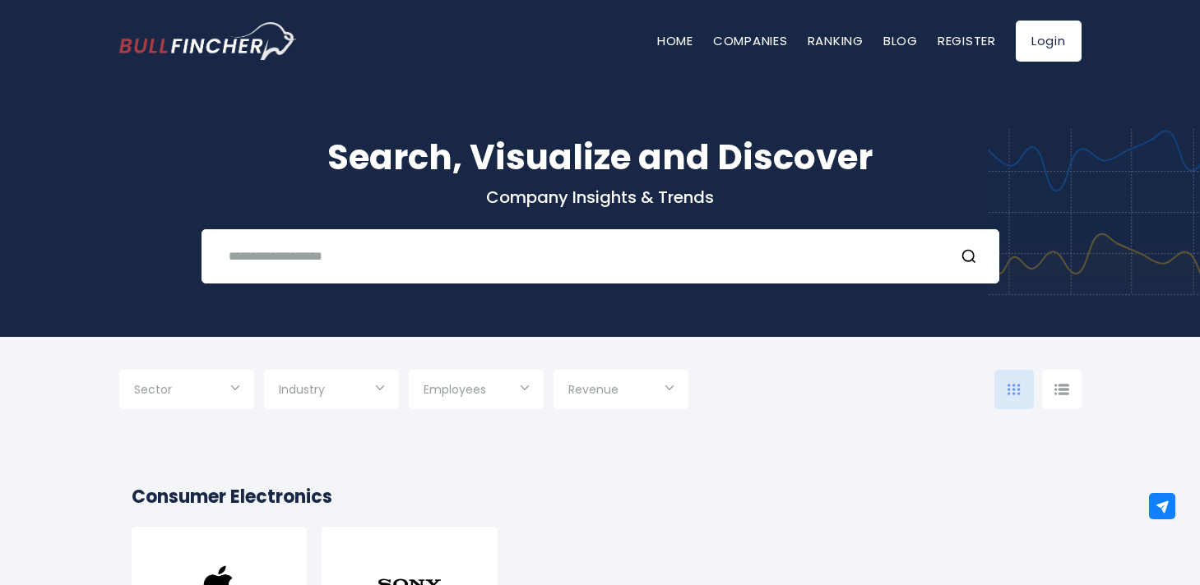 This screenshot has width=1200, height=585. What do you see at coordinates (1014, 390) in the screenshot?
I see `img: icon-comp-grid.svg` at bounding box center [1014, 390].